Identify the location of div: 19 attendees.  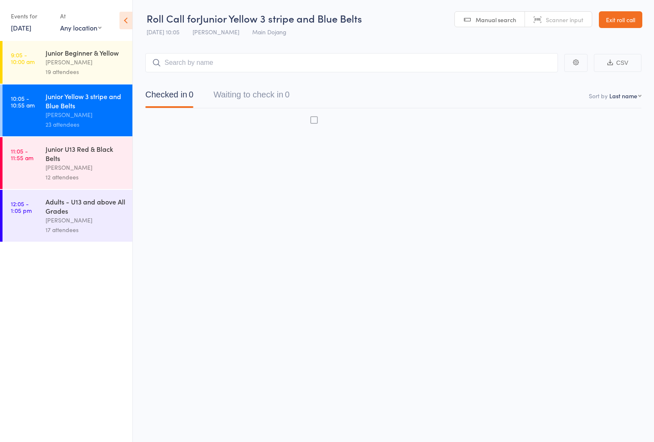
(85, 71).